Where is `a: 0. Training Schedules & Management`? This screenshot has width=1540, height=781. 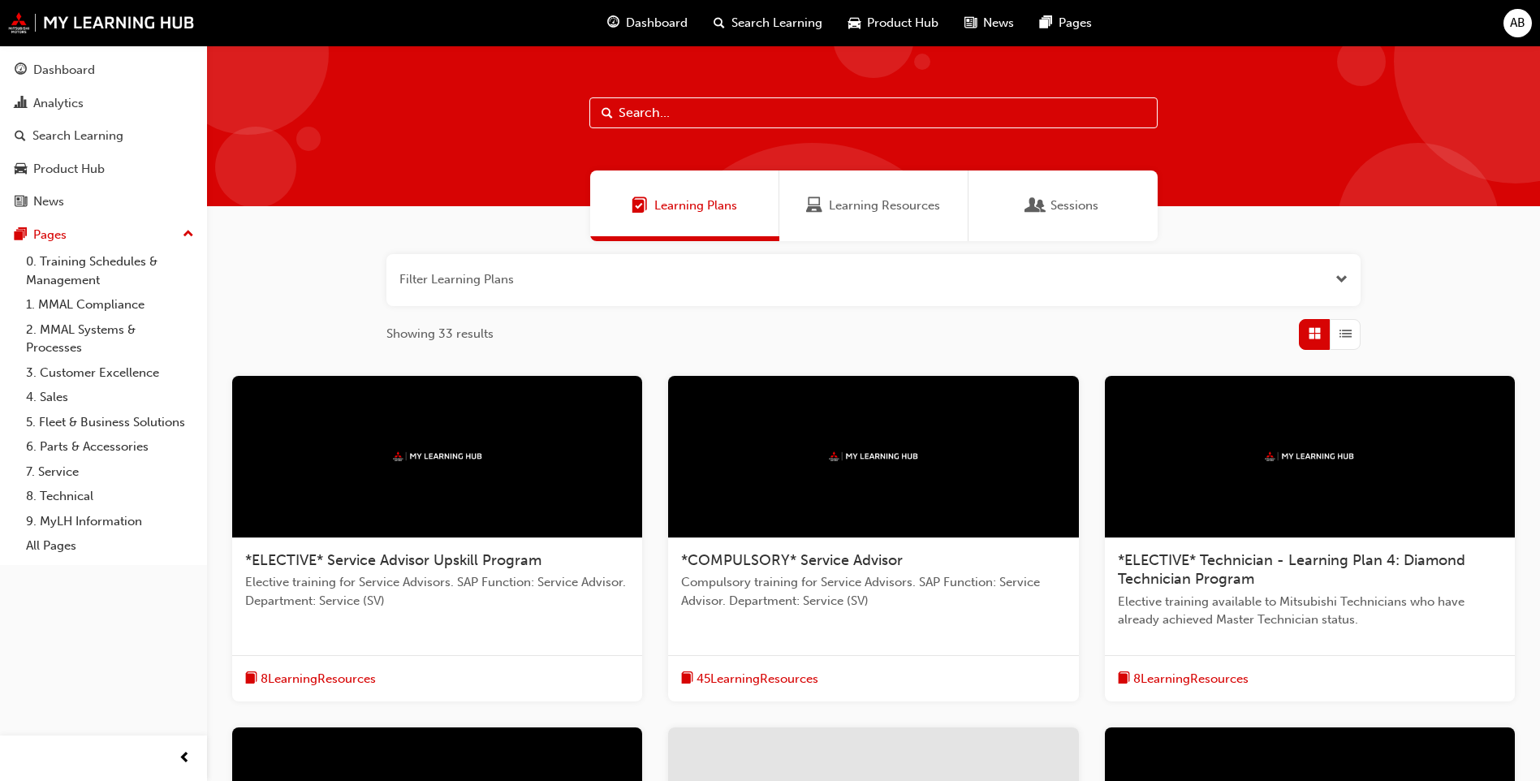
a: 0. Training Schedules & Management is located at coordinates (110, 270).